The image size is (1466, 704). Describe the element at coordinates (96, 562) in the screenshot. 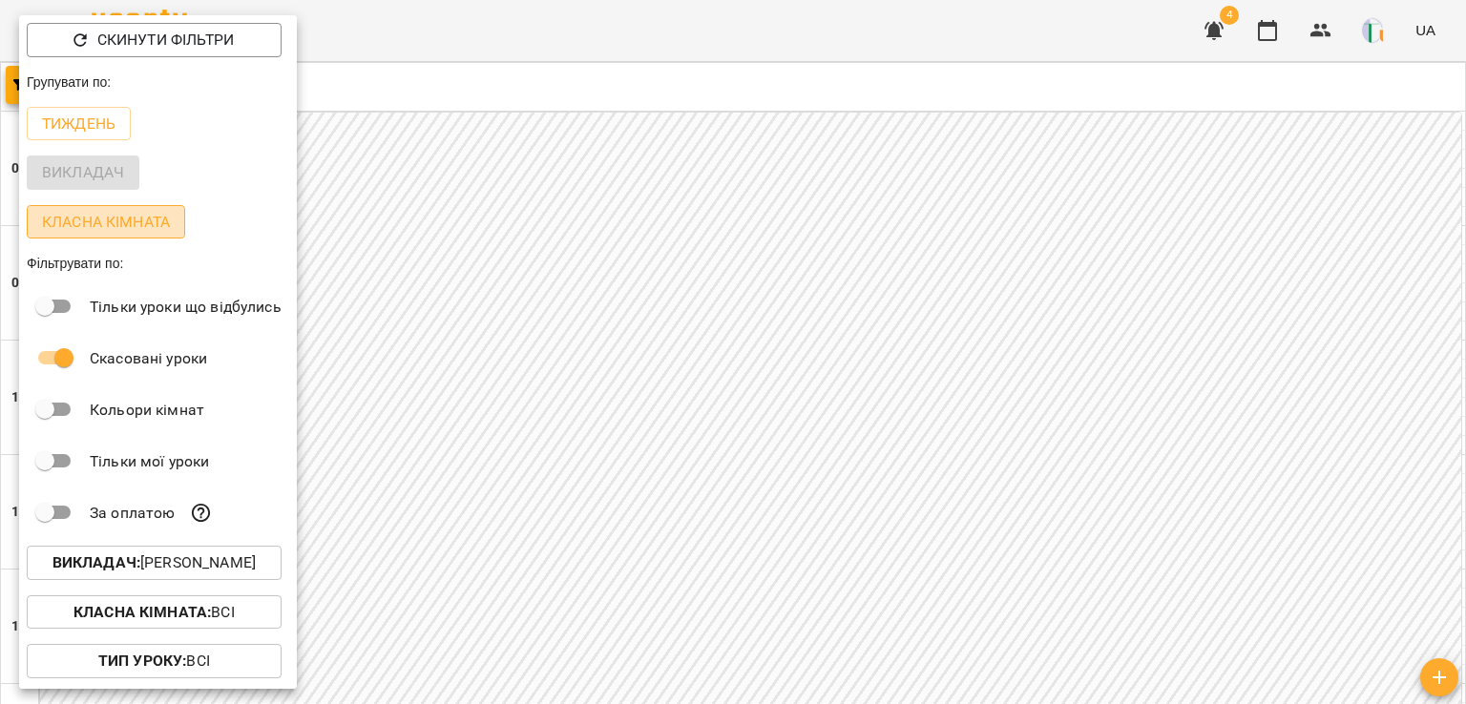

I see `b: Викладач :` at that location.